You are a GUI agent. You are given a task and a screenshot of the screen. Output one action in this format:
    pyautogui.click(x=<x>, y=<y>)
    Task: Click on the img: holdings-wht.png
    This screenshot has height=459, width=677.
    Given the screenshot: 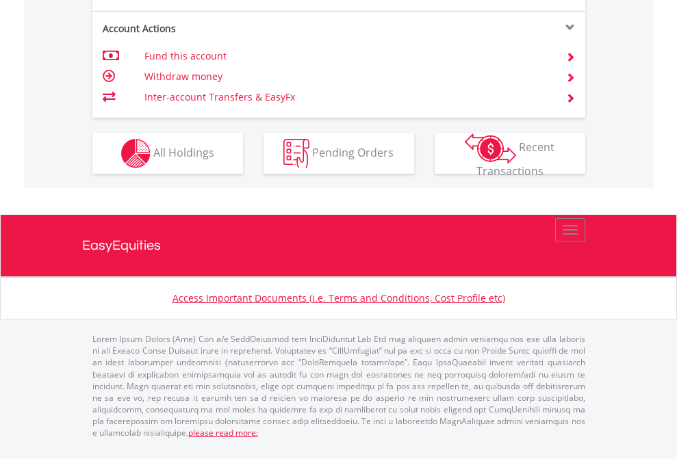 What is the action you would take?
    pyautogui.click(x=135, y=153)
    